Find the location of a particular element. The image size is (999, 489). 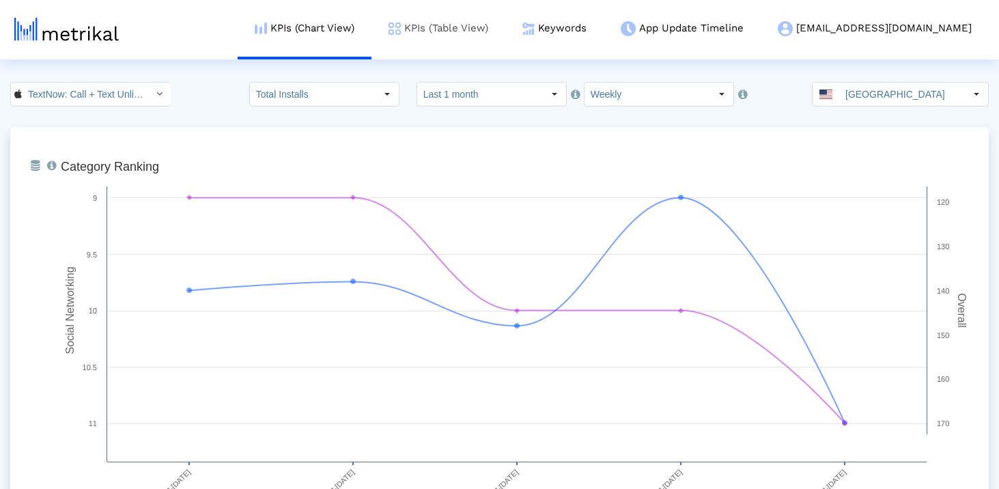

img: my-account-menu-icon.png is located at coordinates (785, 29).